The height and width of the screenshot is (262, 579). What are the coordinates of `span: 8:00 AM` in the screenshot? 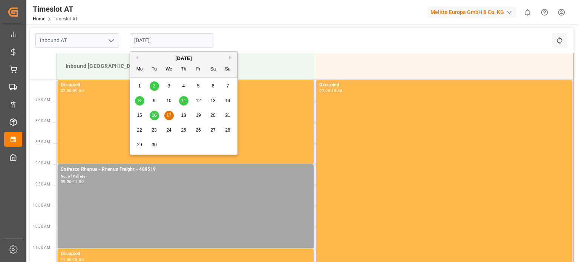 It's located at (43, 121).